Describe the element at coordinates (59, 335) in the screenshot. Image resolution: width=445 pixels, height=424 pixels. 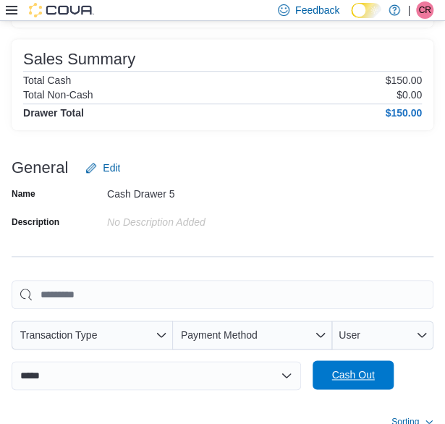
I see `span: Transaction Type` at that location.